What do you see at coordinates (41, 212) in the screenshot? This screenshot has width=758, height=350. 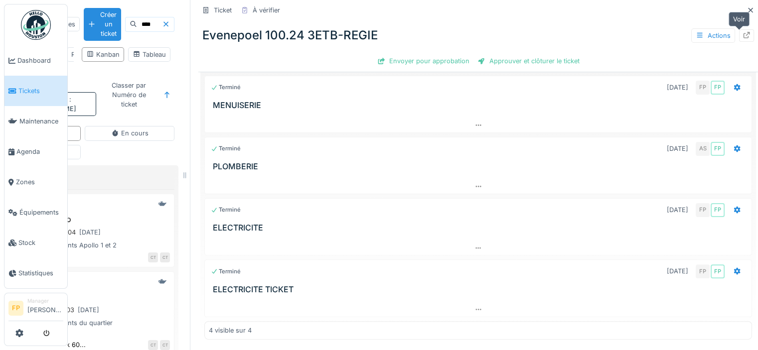 I see `span: Équipements` at bounding box center [41, 212].